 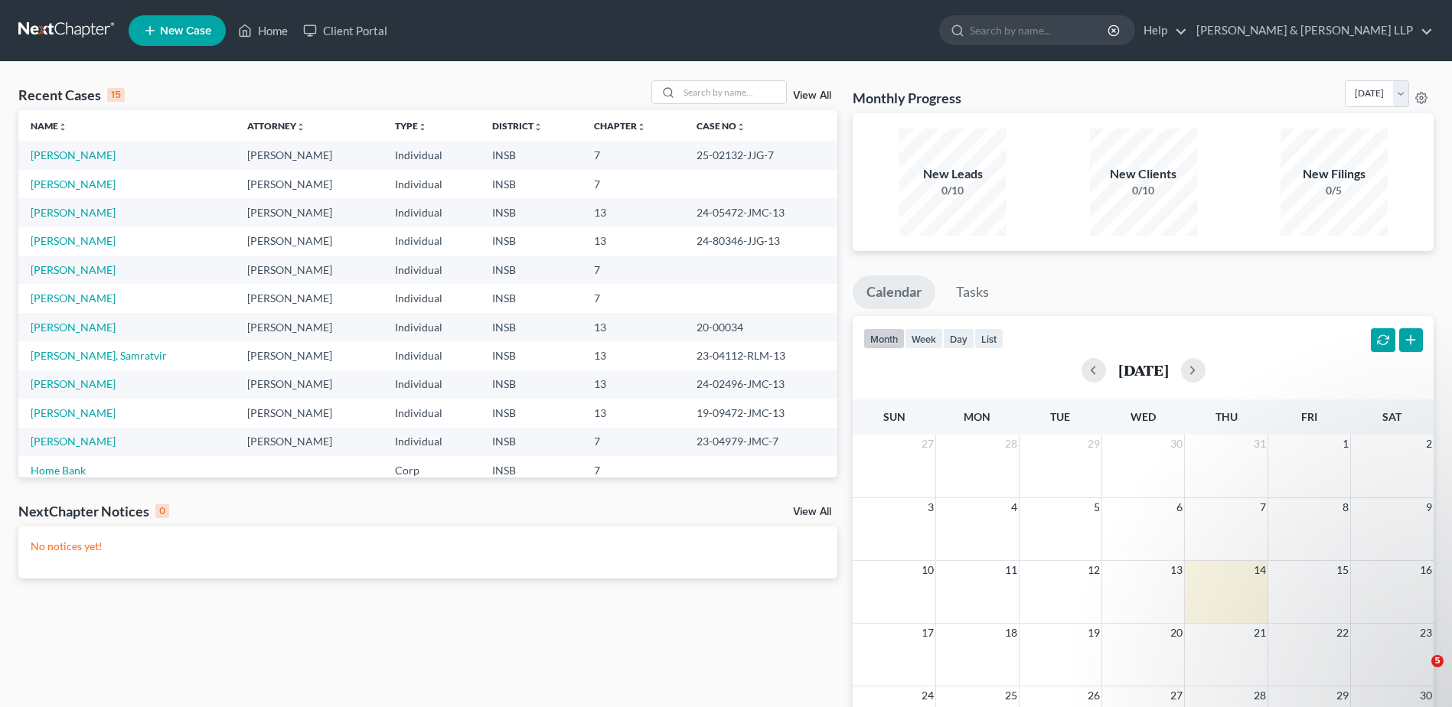 I want to click on a: Chapterunfold_more, so click(x=620, y=126).